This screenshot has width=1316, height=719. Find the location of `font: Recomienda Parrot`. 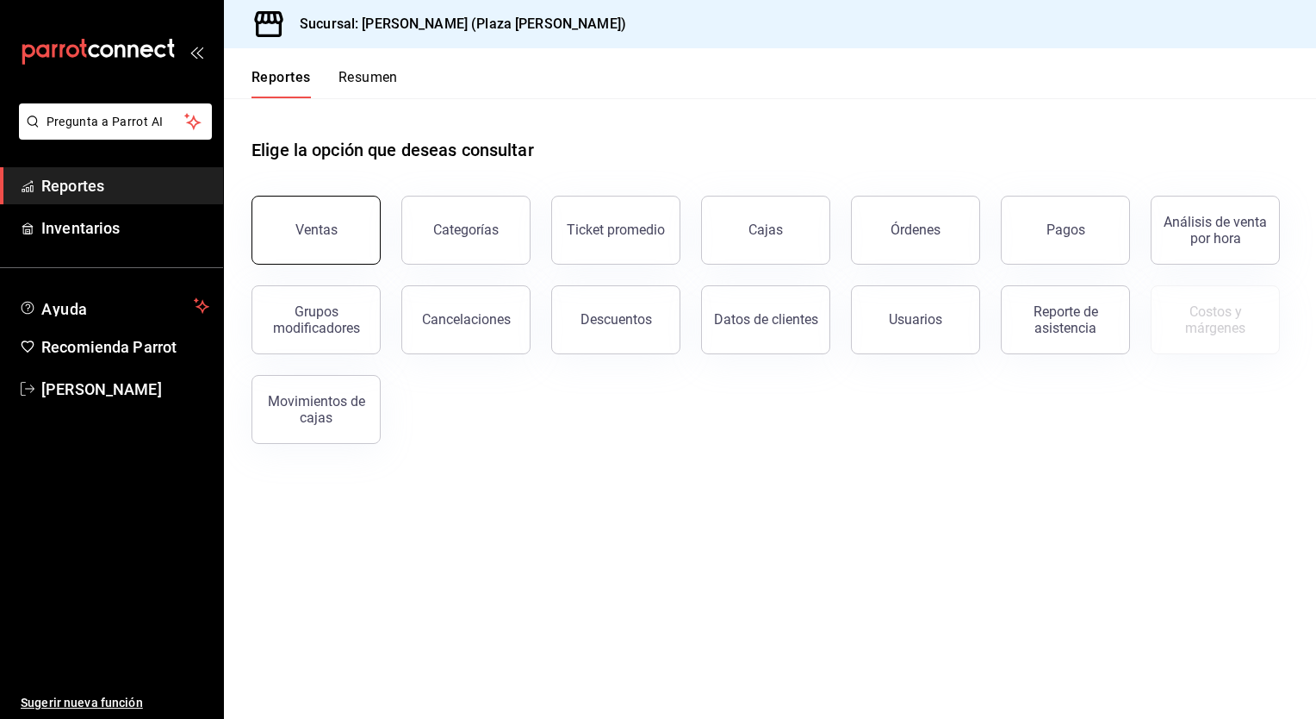

font: Recomienda Parrot is located at coordinates (109, 346).